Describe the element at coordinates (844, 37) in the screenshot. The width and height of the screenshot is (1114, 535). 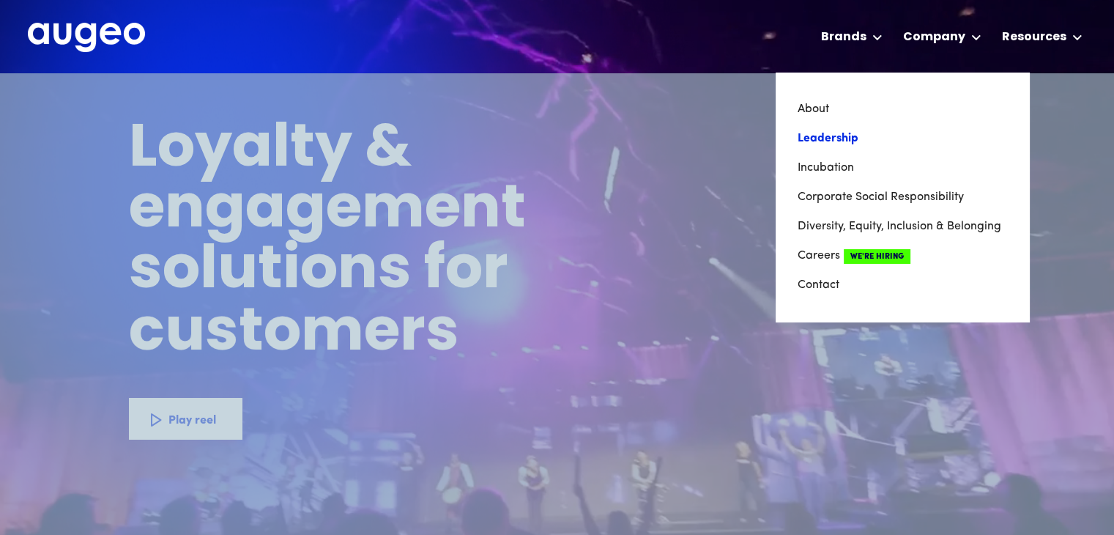
I see `div: Brands` at that location.